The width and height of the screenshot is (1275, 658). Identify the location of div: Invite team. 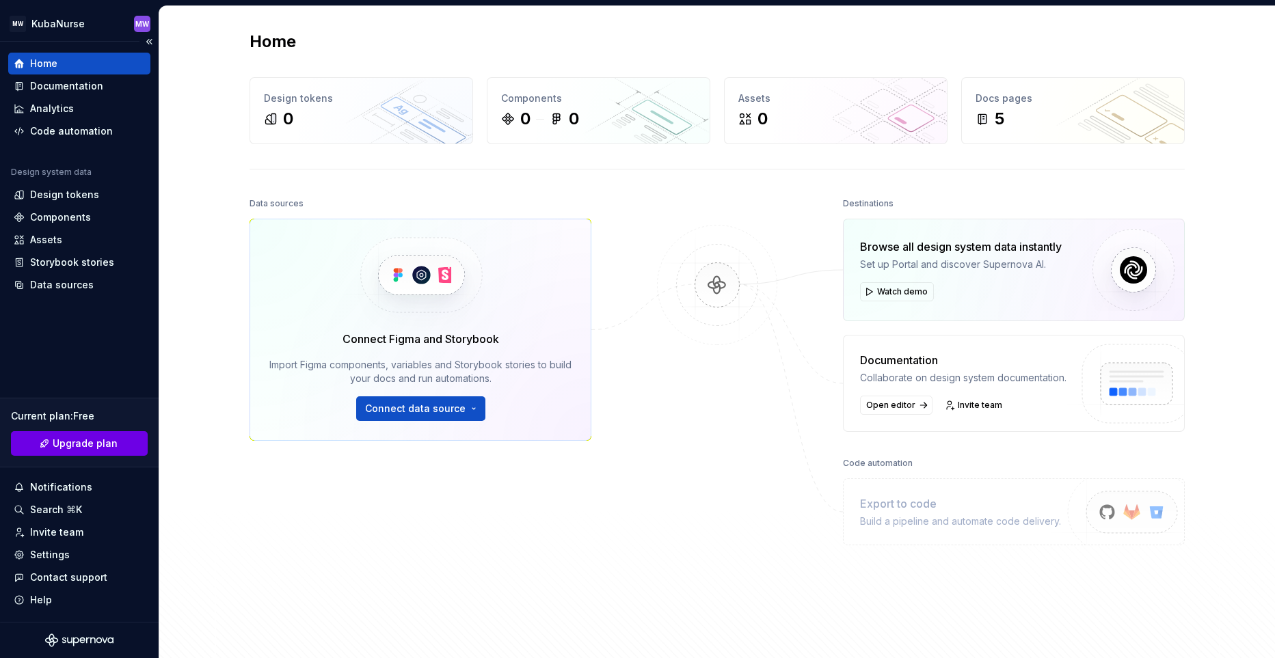
(57, 533).